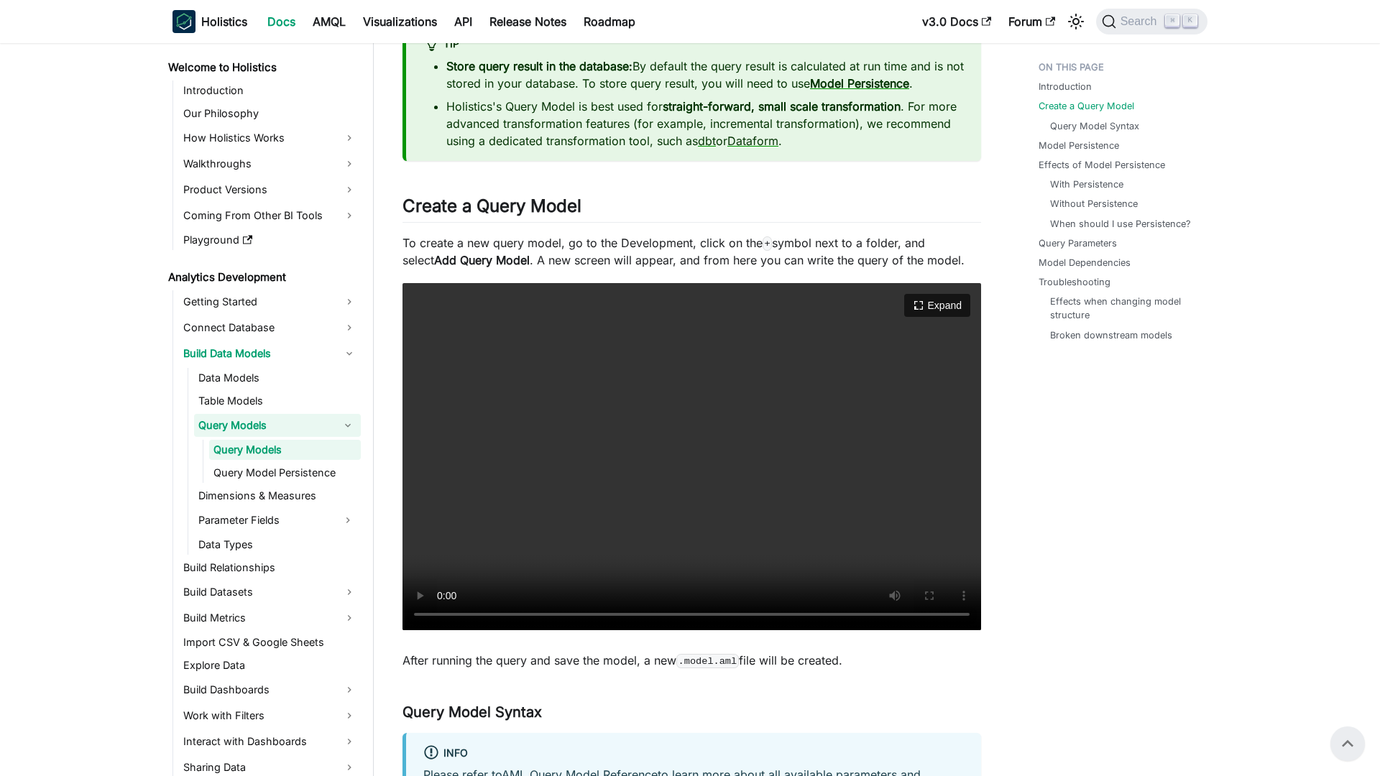 This screenshot has width=1380, height=776. Describe the element at coordinates (270, 666) in the screenshot. I see `a: Explore Data` at that location.